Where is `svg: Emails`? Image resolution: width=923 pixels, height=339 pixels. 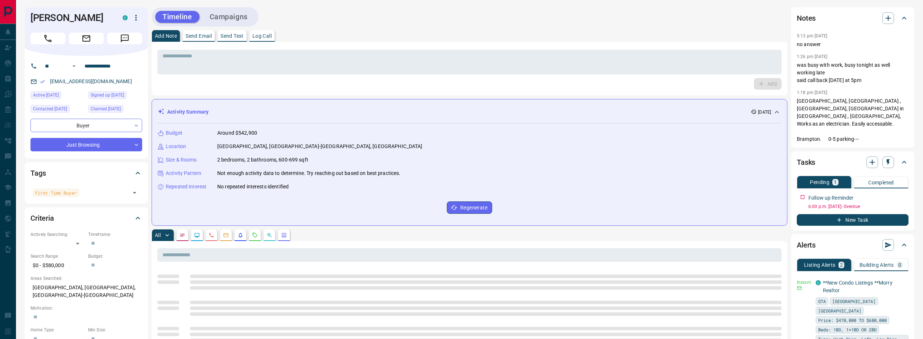 svg: Emails is located at coordinates (226, 235).